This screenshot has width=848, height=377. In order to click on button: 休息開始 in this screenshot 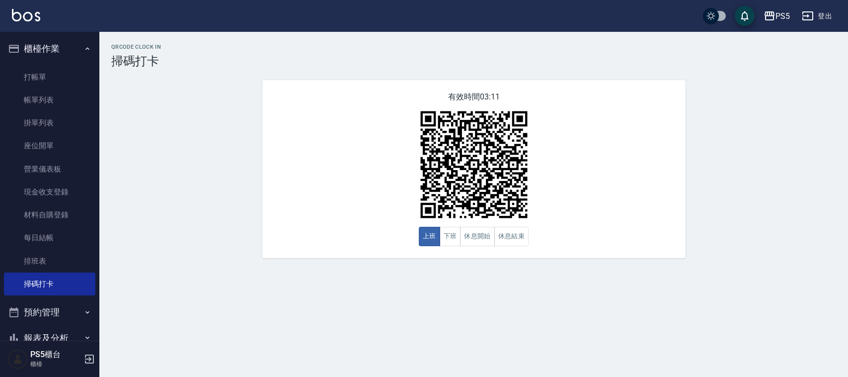, I will do `click(478, 236)`.